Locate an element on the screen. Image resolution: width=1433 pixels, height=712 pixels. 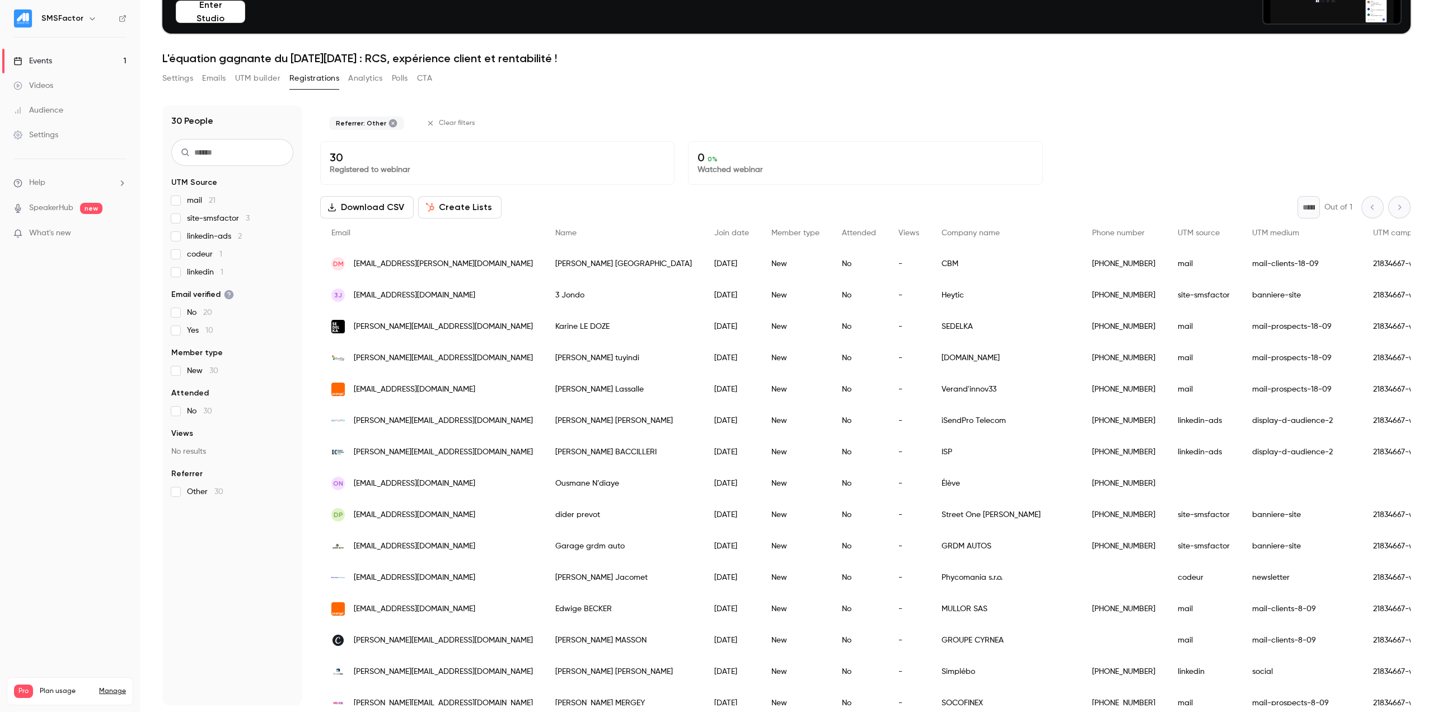
div: Settings is located at coordinates (36, 135).